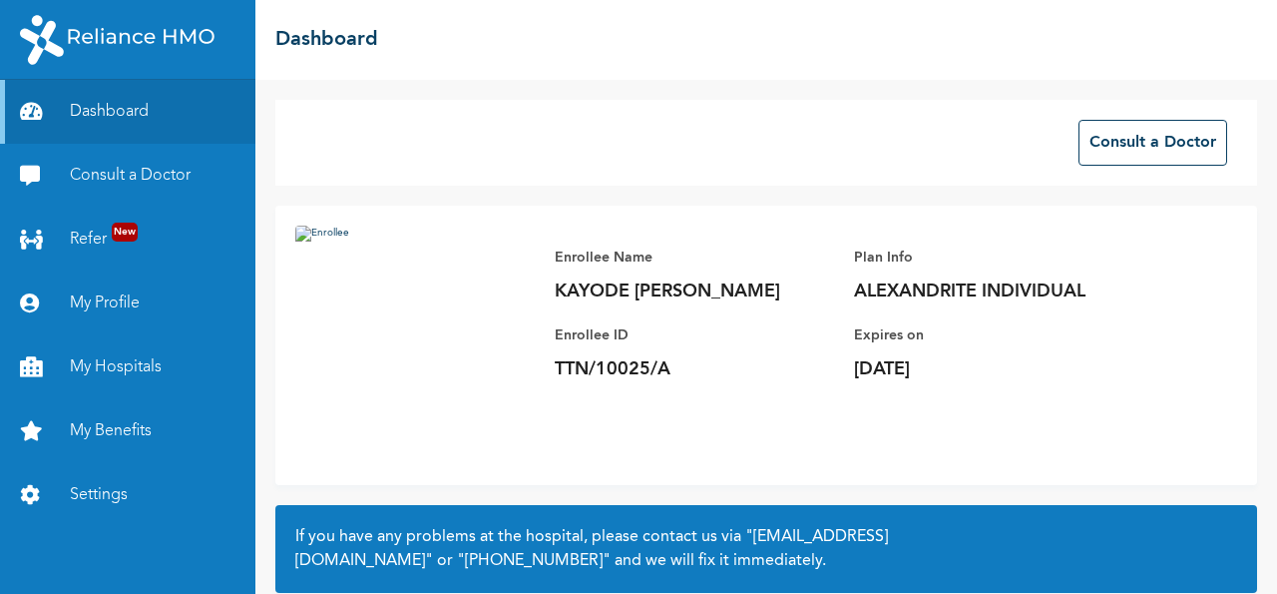 The width and height of the screenshot is (1277, 594). What do you see at coordinates (694, 257) in the screenshot?
I see `p: Enrollee Name` at bounding box center [694, 257].